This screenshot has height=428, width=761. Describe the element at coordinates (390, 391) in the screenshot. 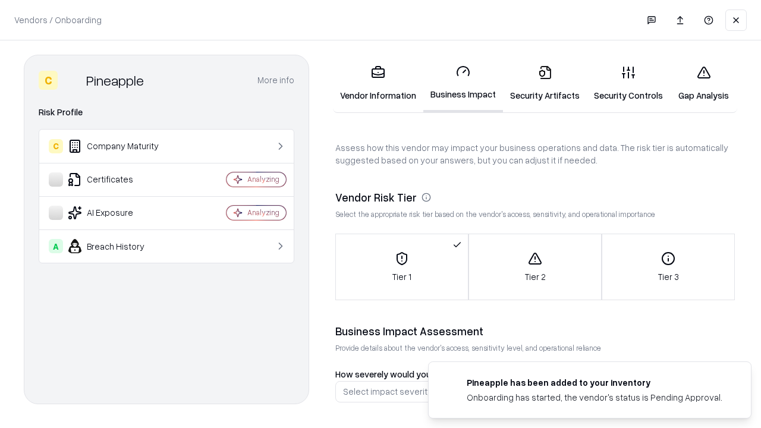

I see `div: Select impact severity...` at that location.